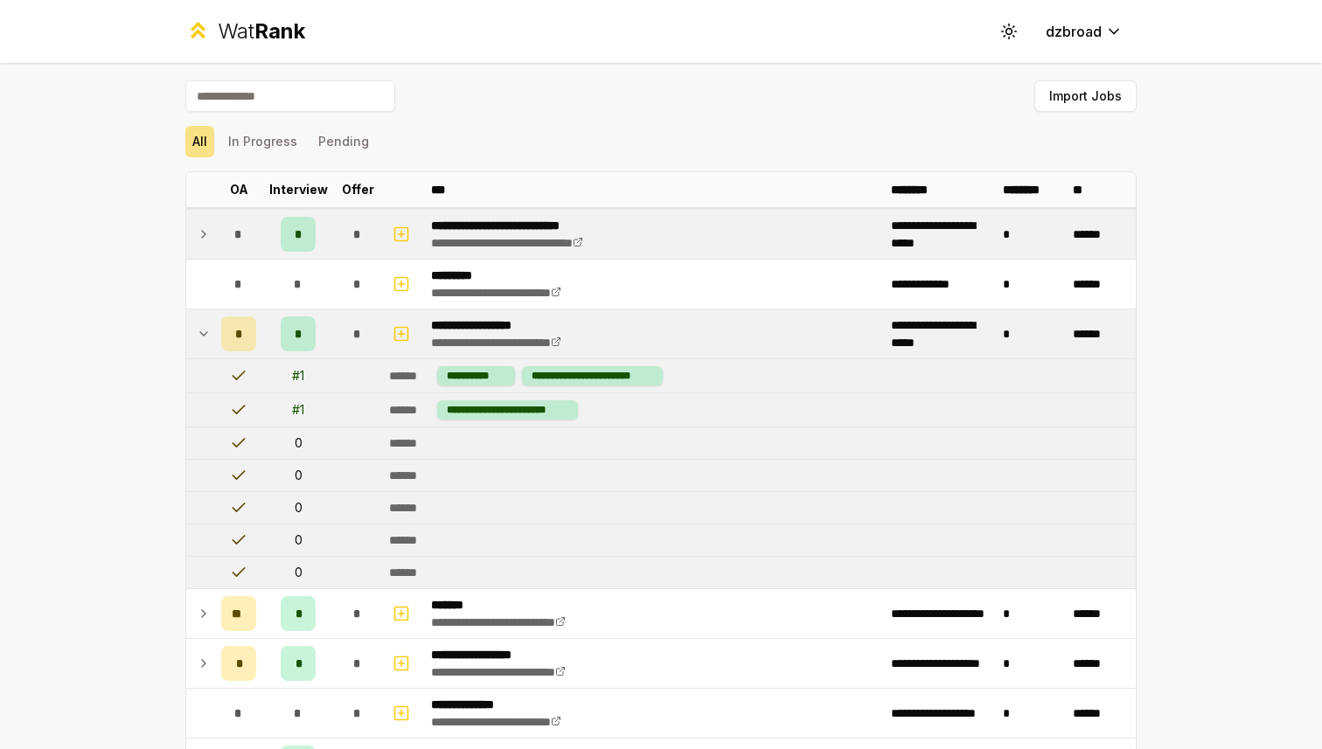 The image size is (1322, 749). What do you see at coordinates (245, 31) in the screenshot?
I see `a: WatRank` at bounding box center [245, 31].